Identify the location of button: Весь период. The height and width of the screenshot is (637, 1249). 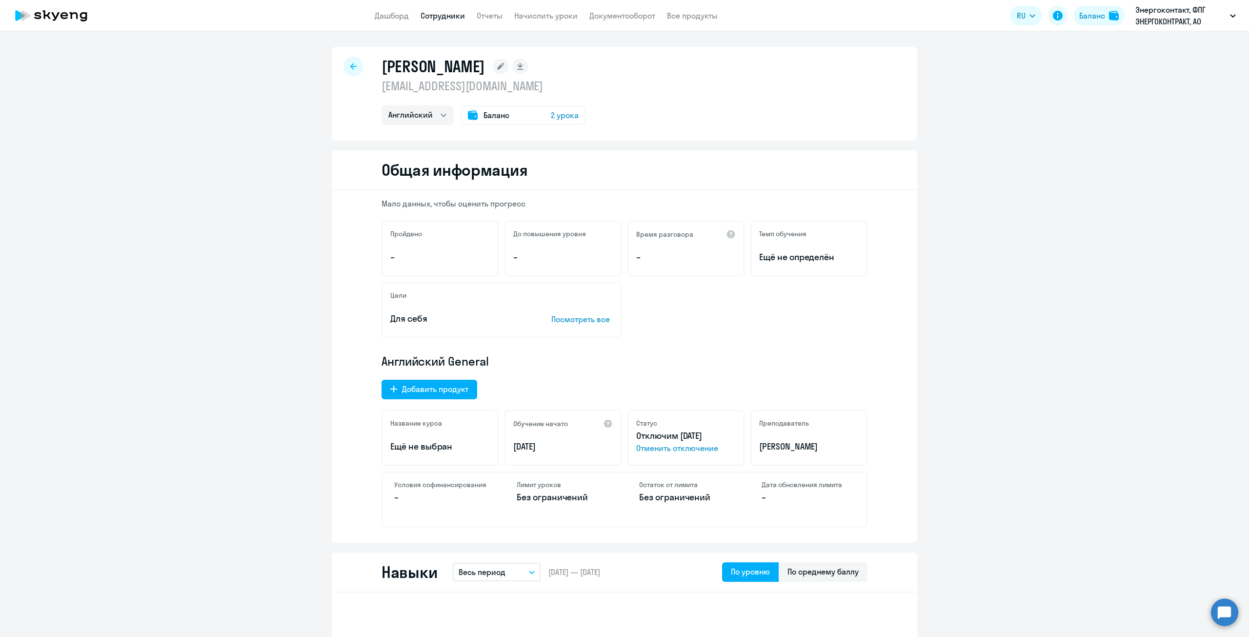
(497, 572).